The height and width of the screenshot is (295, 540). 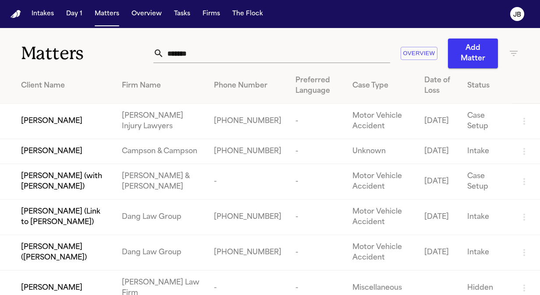 I want to click on div: Status, so click(x=486, y=86).